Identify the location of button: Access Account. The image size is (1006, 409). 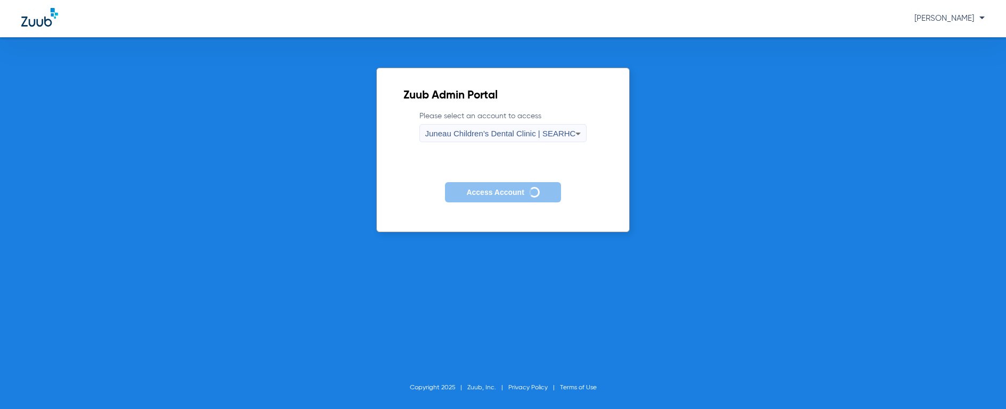
(502, 192).